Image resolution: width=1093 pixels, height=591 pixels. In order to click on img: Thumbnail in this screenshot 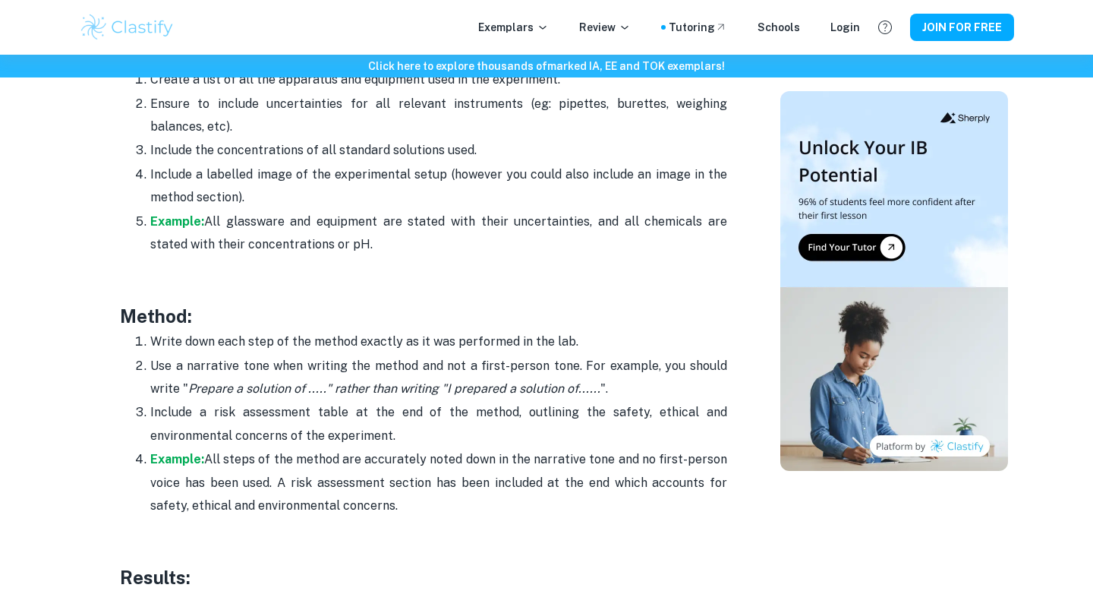, I will do `click(894, 281)`.